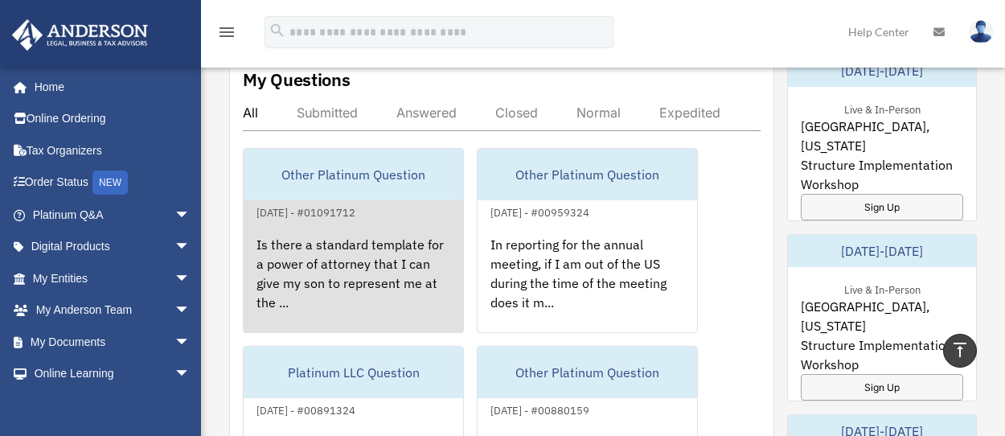 This screenshot has width=1005, height=436. Describe the element at coordinates (113, 119) in the screenshot. I see `a: Online Ordering` at that location.